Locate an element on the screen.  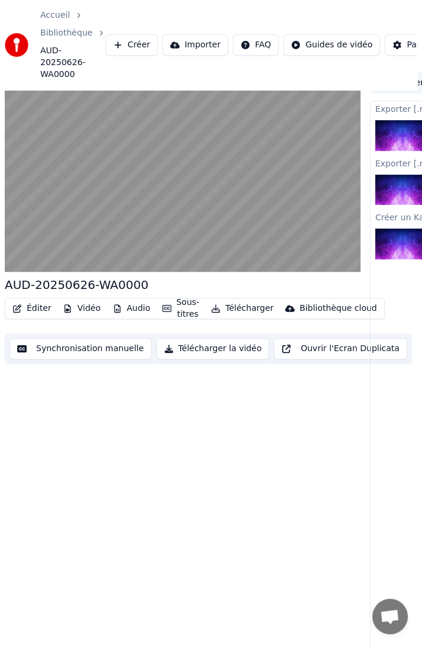
button: Guides de vidéo is located at coordinates (331, 45).